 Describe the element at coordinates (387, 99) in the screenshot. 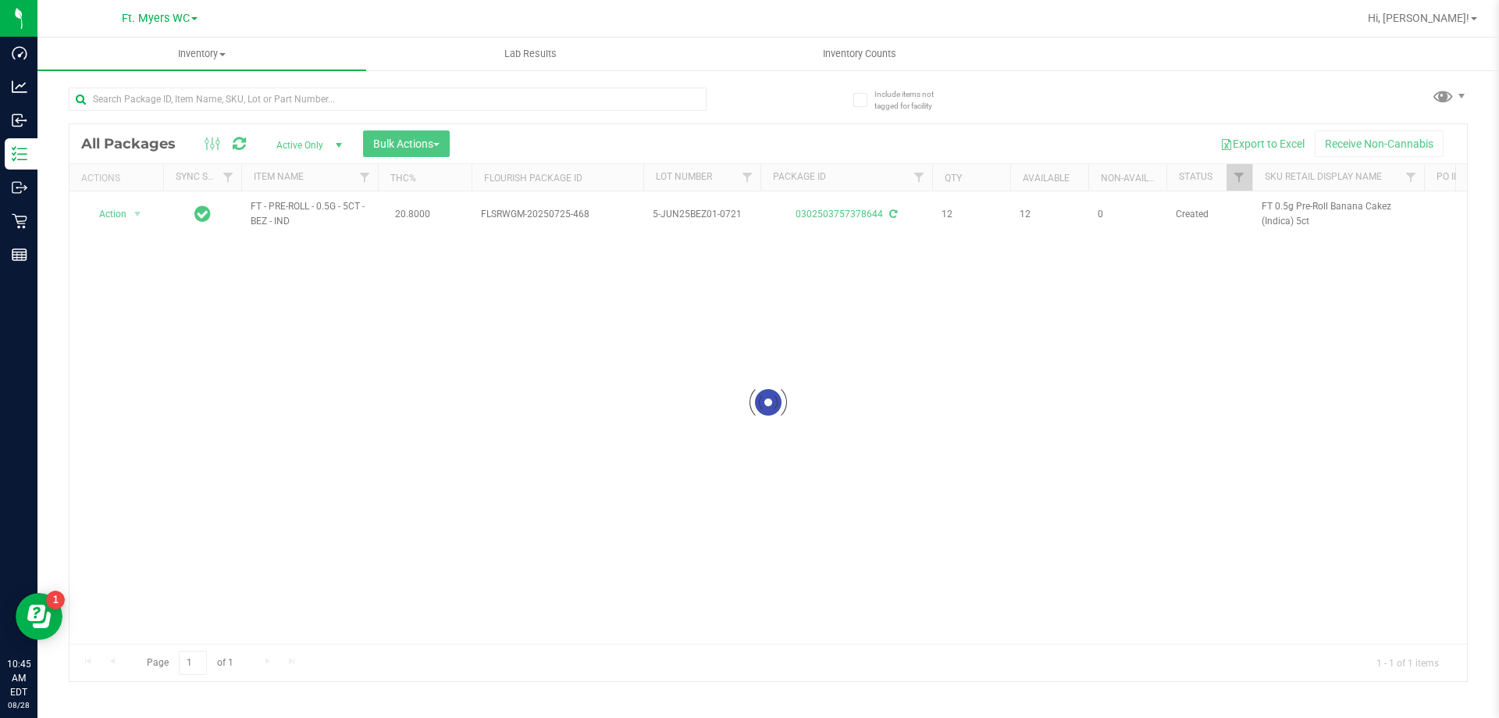

I see `input: Search Package ID, Item Name, SKU, Lot or Part Number...` at that location.